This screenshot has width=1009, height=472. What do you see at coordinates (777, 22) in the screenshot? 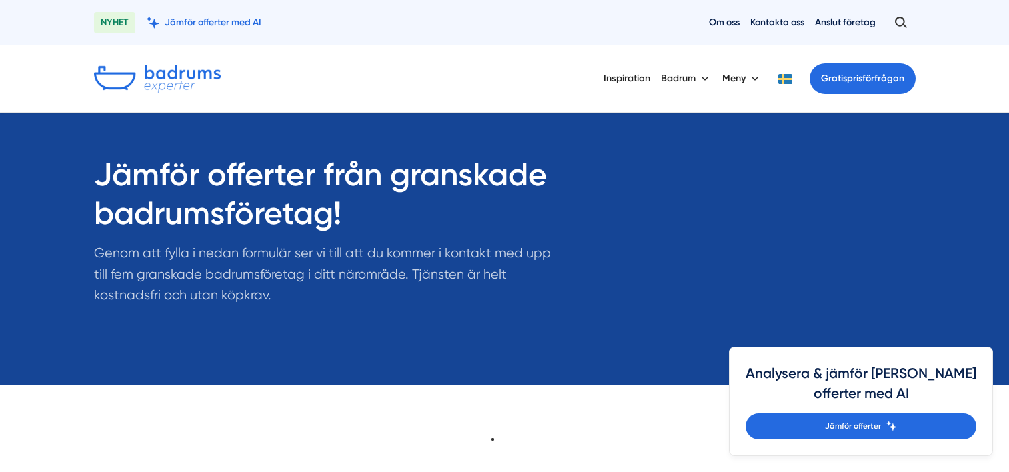
I see `a: Kontakta oss` at bounding box center [777, 22].